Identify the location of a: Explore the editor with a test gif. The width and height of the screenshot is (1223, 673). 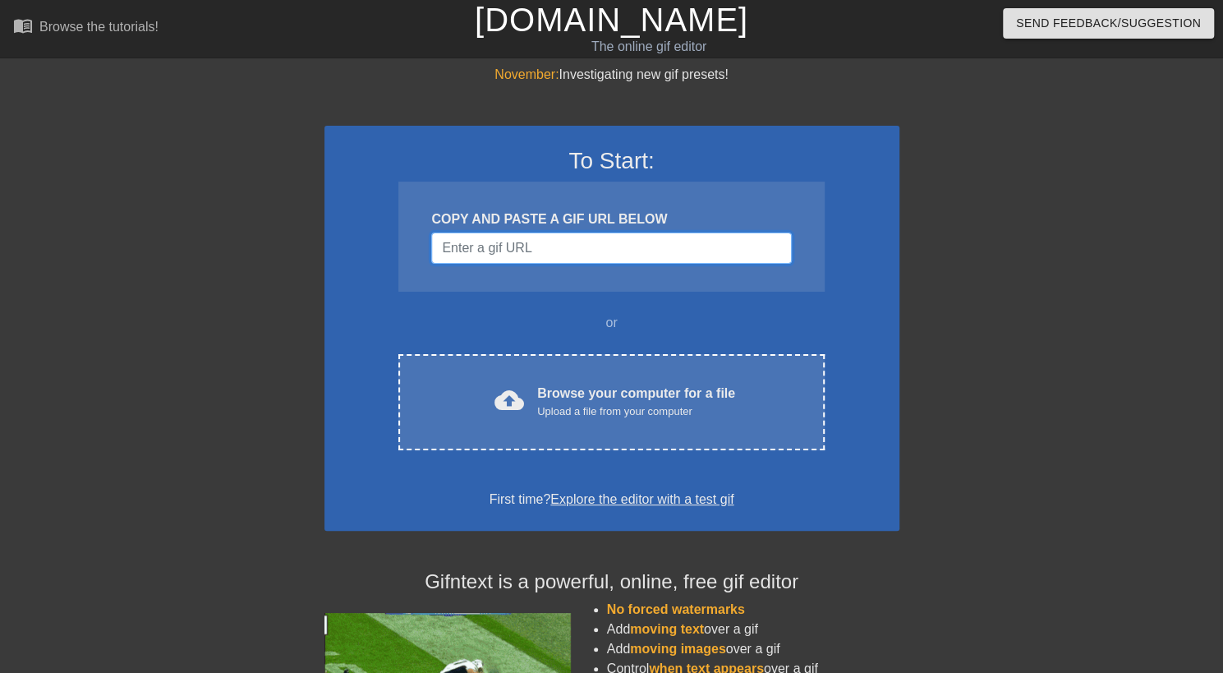
(641, 499).